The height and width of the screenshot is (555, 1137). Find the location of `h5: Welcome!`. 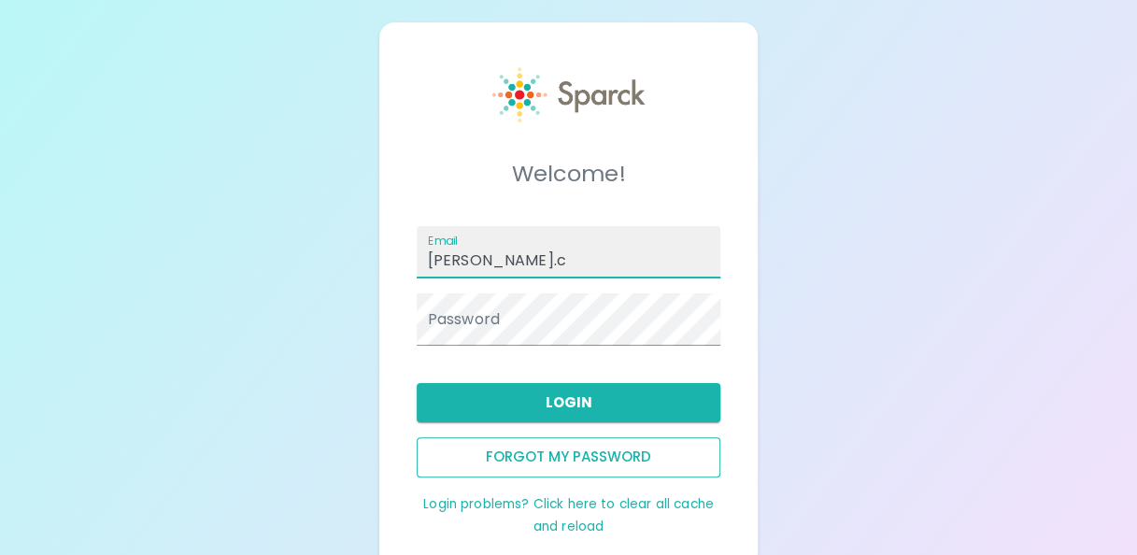

h5: Welcome! is located at coordinates (569, 174).